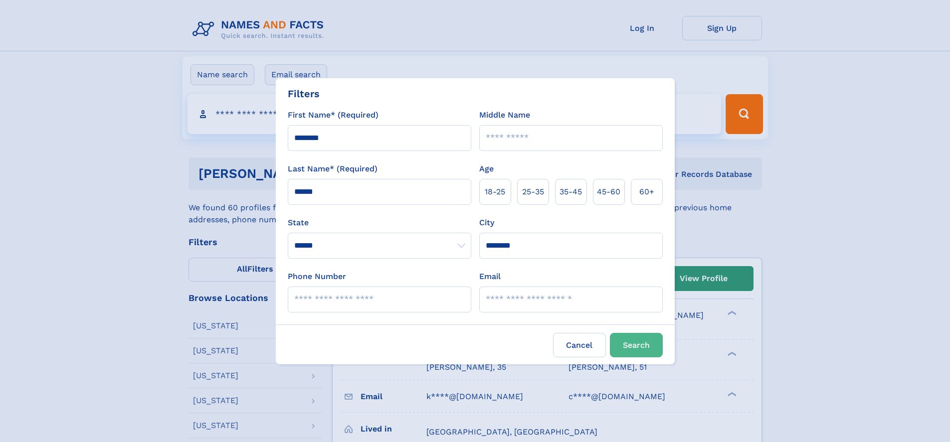  What do you see at coordinates (486, 169) in the screenshot?
I see `label: Age` at bounding box center [486, 169].